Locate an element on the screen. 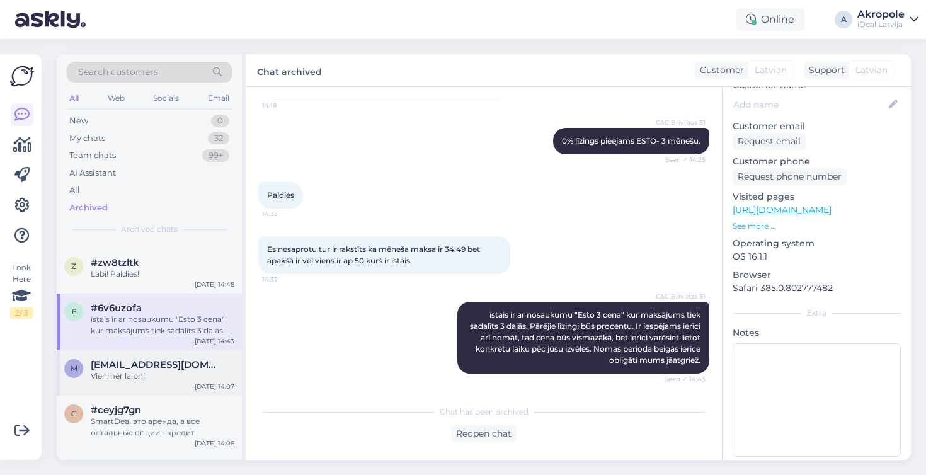  p: See more ... is located at coordinates (816, 226).